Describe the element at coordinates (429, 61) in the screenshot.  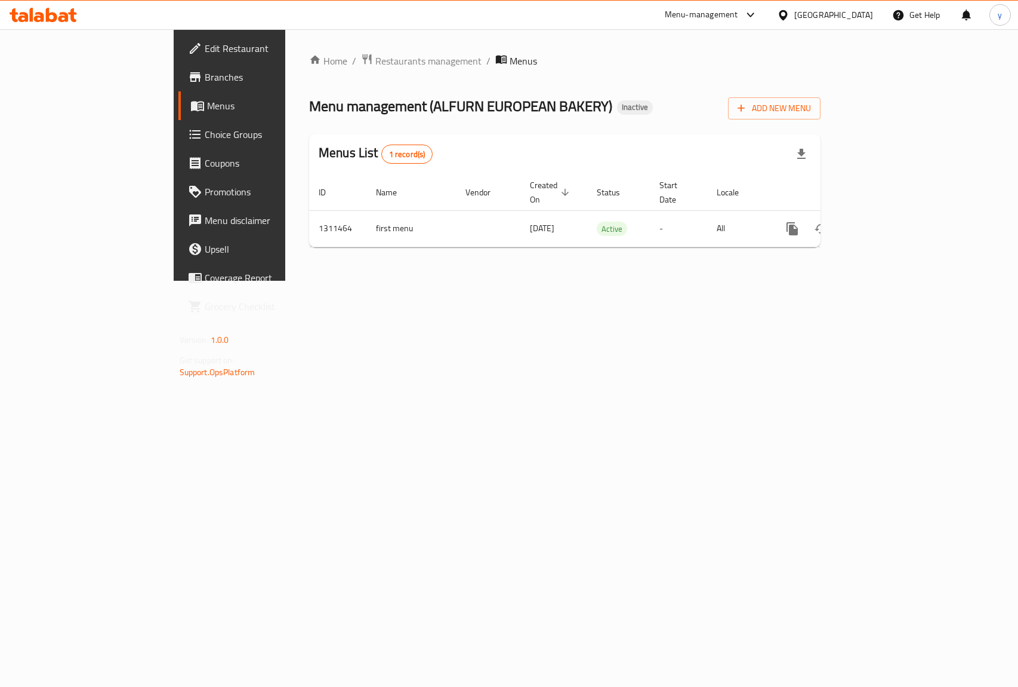
I see `span: Restaurants management` at that location.